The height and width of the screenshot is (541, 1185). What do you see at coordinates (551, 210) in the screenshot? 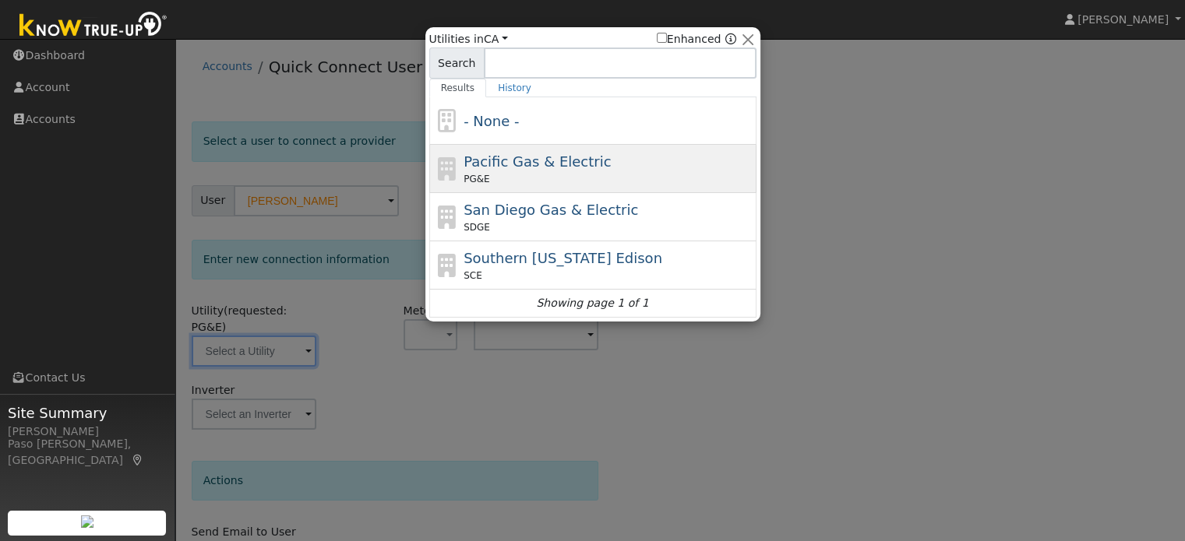
I see `span: San Diego Gas & Electric` at bounding box center [551, 210].